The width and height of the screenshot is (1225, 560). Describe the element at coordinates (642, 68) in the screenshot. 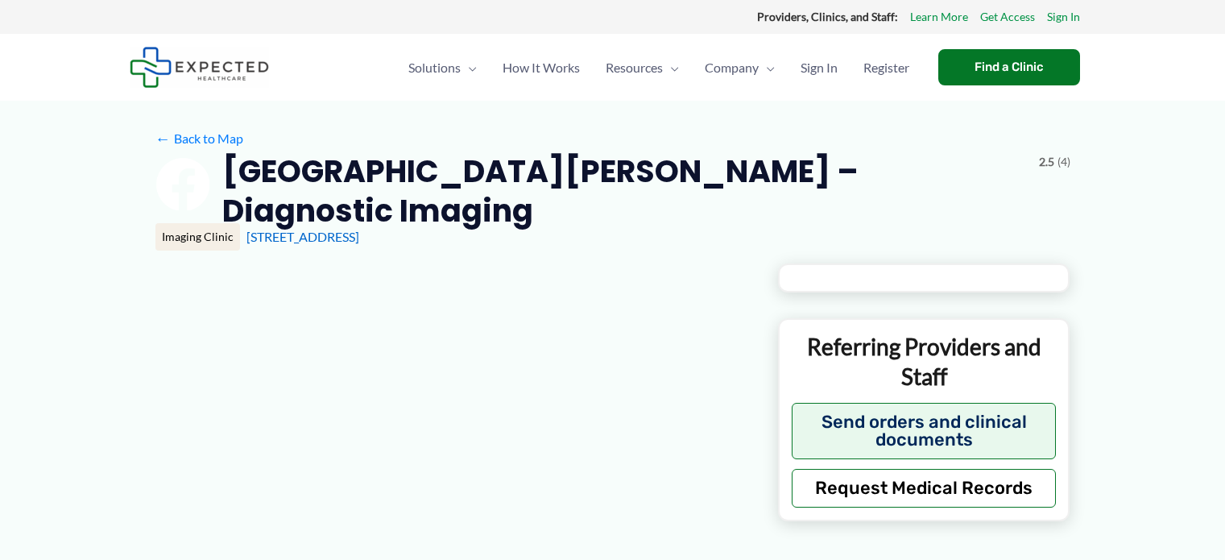

I see `a: ResourcesMenu Toggle` at that location.